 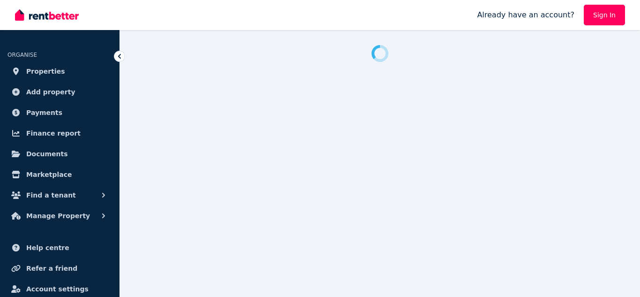 What do you see at coordinates (44, 113) in the screenshot?
I see `span: Payments` at bounding box center [44, 113].